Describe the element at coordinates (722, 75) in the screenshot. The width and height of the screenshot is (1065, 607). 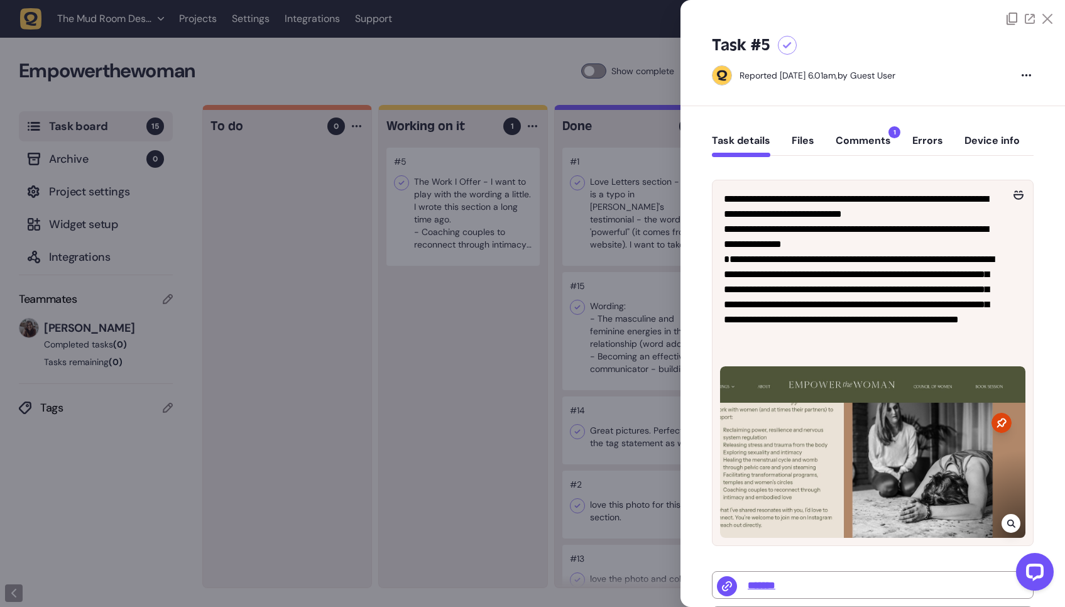
I see `img: Guest User` at that location.